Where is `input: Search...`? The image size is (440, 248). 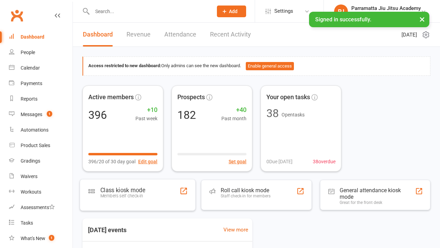
input: Search... is located at coordinates (149, 11).